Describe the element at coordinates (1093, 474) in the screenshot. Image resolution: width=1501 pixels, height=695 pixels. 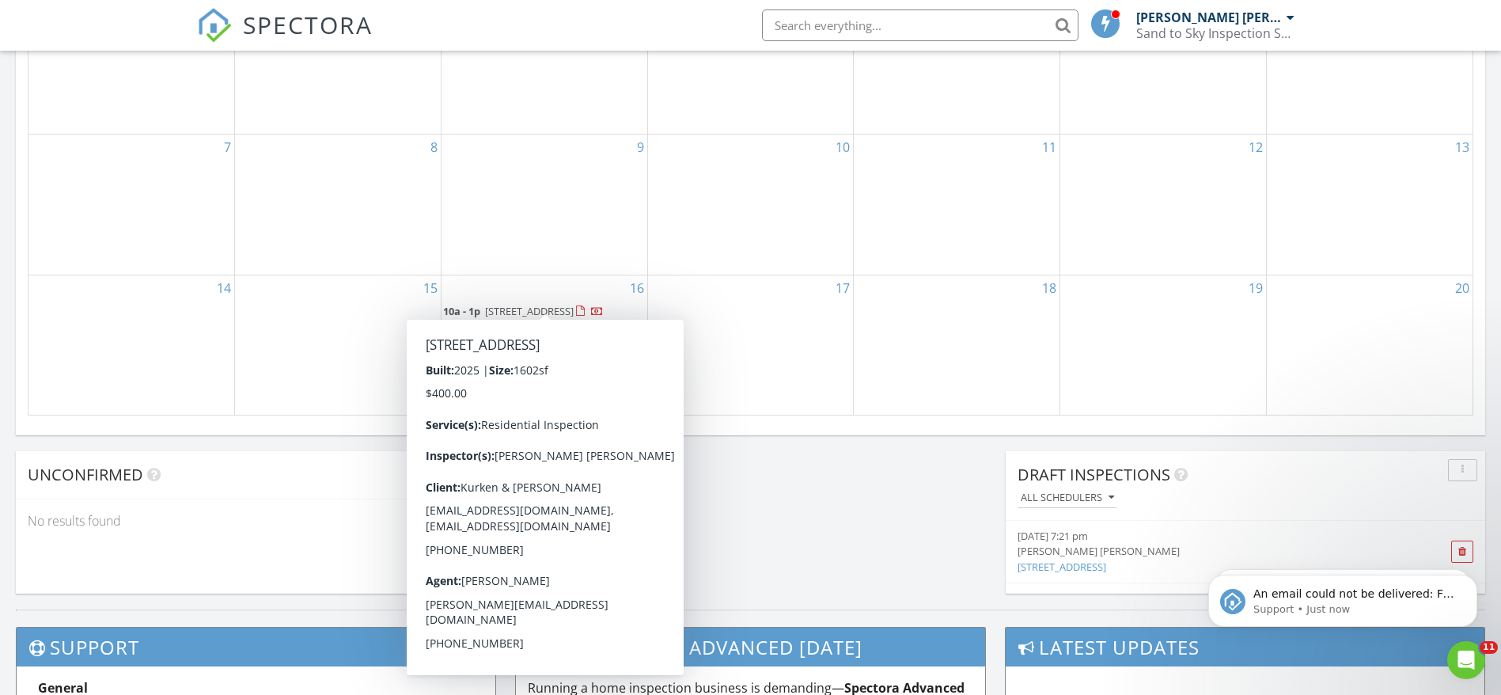
I see `span: Draft Inspections` at that location.